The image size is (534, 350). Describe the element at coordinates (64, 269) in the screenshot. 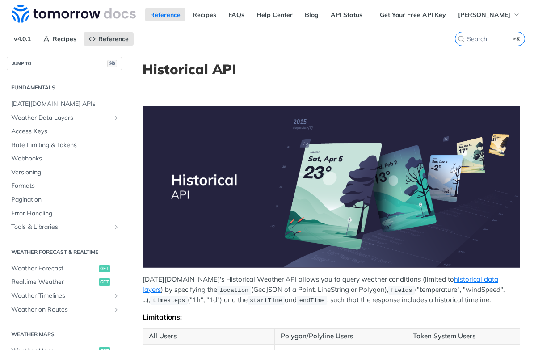

I see `a: Weather Forecastget` at that location.